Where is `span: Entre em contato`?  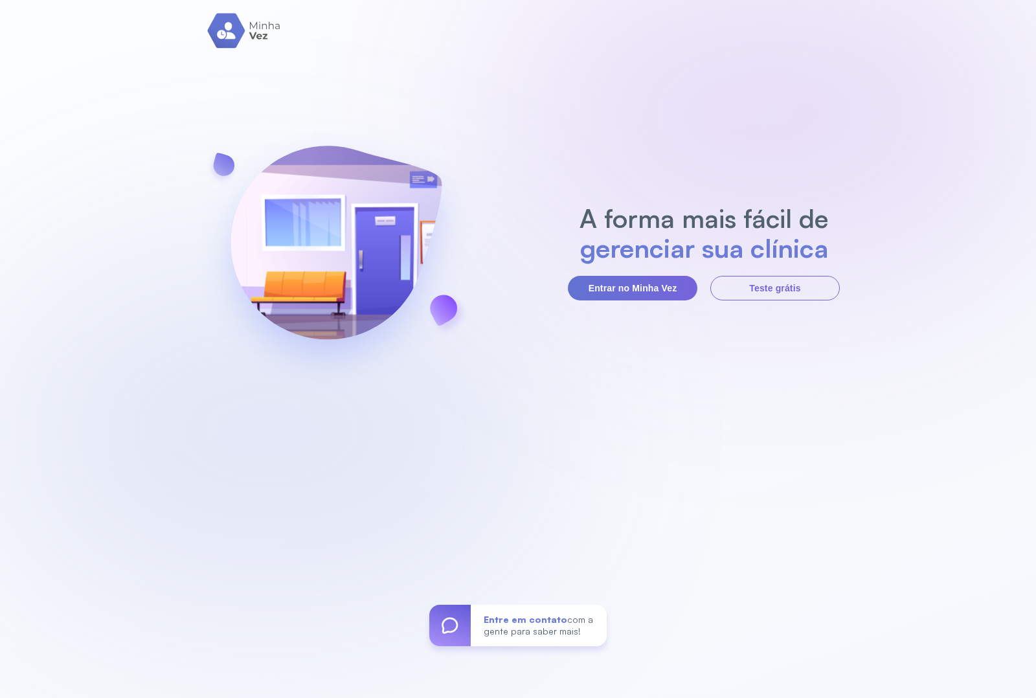
span: Entre em contato is located at coordinates (525, 619).